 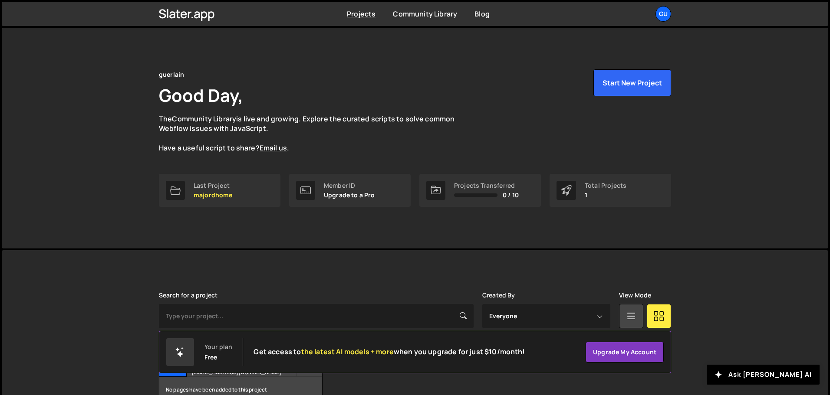 I want to click on p: Upgrade to a Pro, so click(x=349, y=195).